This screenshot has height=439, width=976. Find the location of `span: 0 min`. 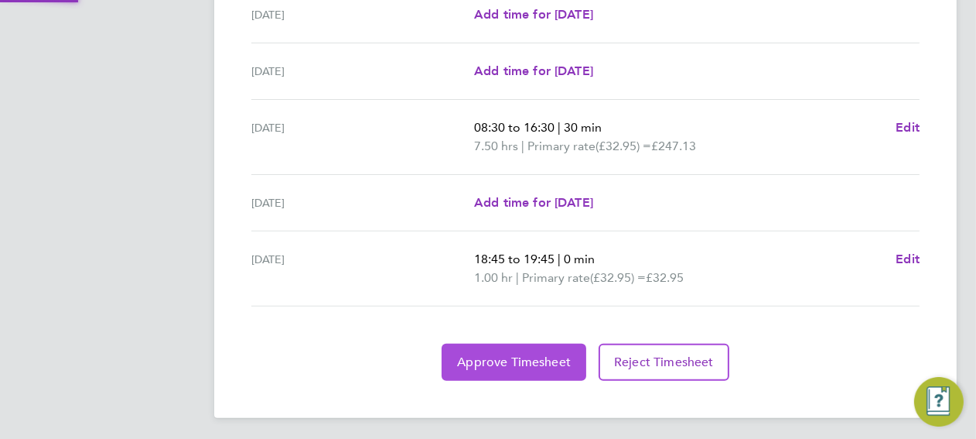

span: 0 min is located at coordinates (579, 258).